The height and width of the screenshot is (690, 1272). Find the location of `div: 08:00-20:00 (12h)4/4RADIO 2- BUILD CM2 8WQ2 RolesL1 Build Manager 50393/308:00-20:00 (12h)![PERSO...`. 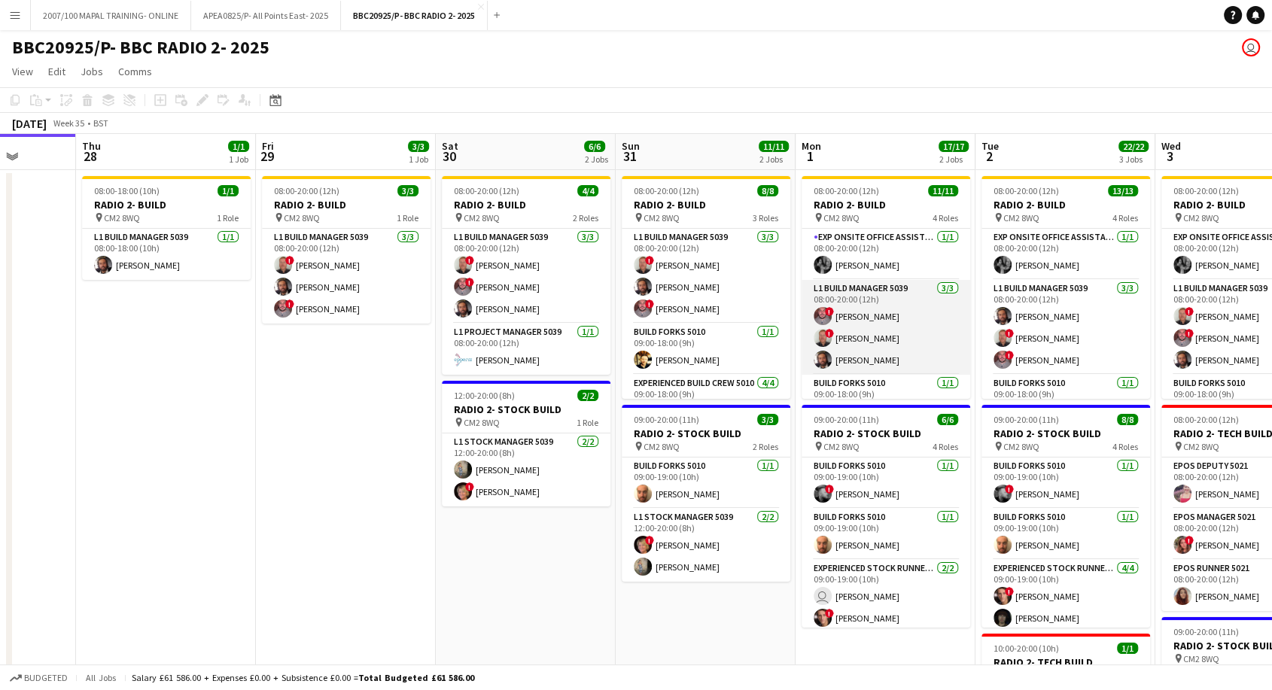

div: 08:00-20:00 (12h)4/4RADIO 2- BUILD CM2 8WQ2 RolesL1 Build Manager 50393/308:00-20:00 (12h)![PERSO... is located at coordinates (526, 275).